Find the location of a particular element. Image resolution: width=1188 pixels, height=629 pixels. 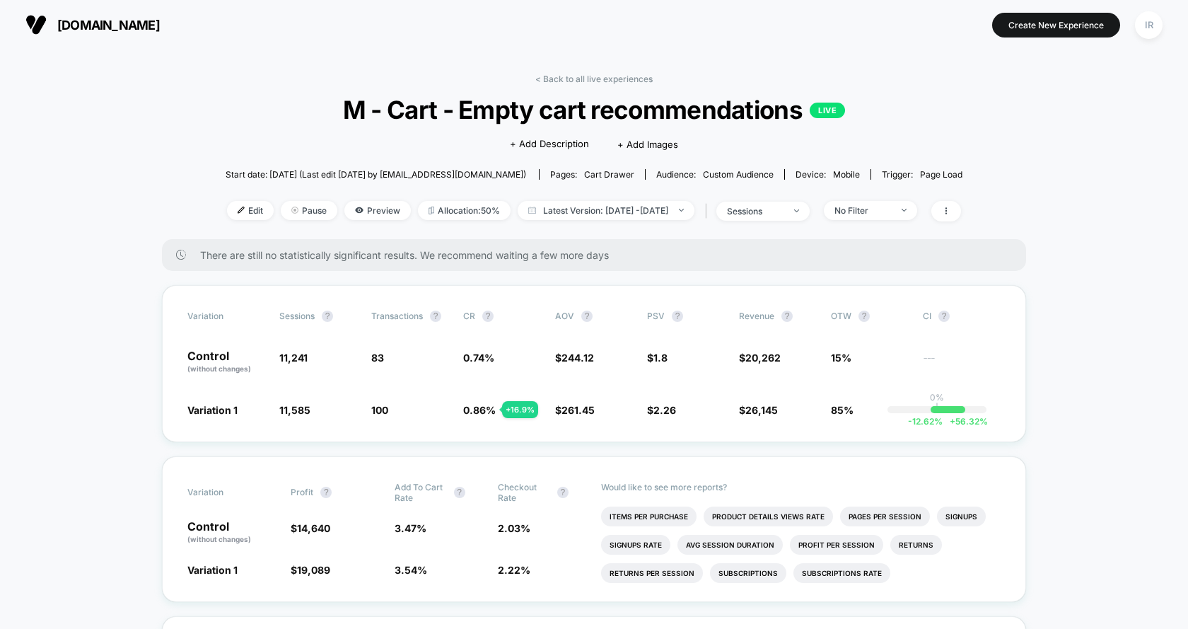

span: 100 is located at coordinates (380, 410).